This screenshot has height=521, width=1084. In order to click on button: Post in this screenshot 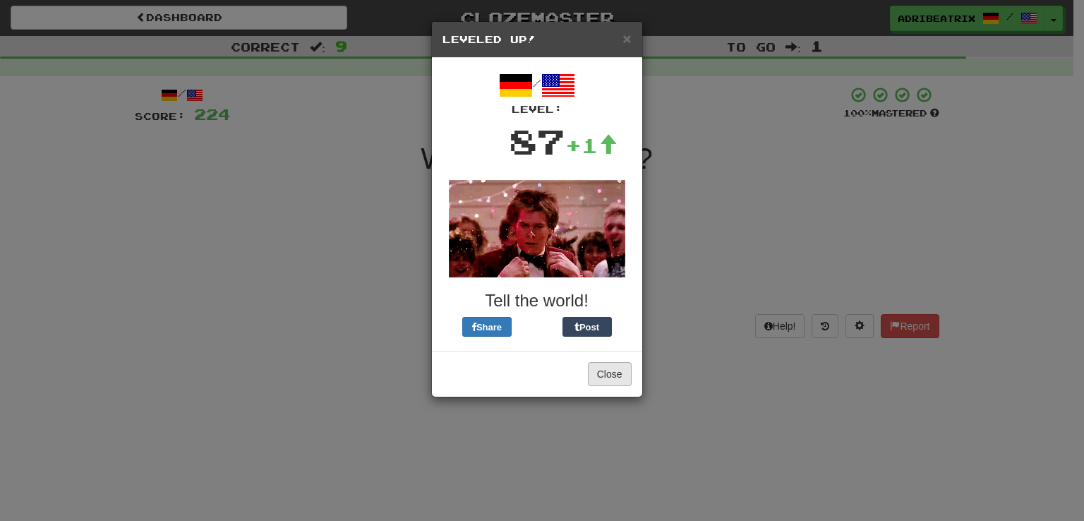, I will do `click(587, 327)`.